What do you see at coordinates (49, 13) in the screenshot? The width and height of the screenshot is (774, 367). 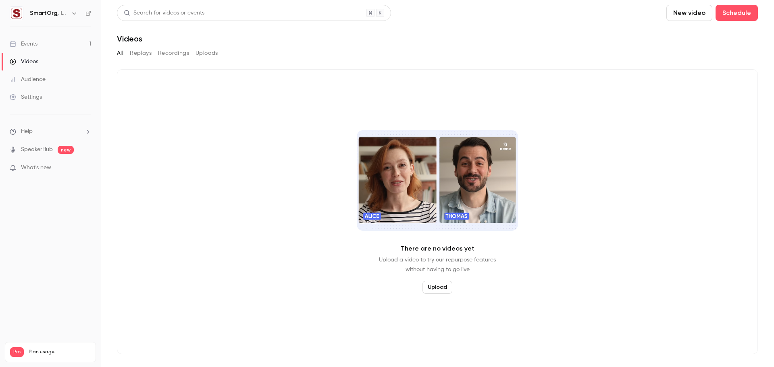 I see `h6: SmartOrg, Inc.` at bounding box center [49, 13].